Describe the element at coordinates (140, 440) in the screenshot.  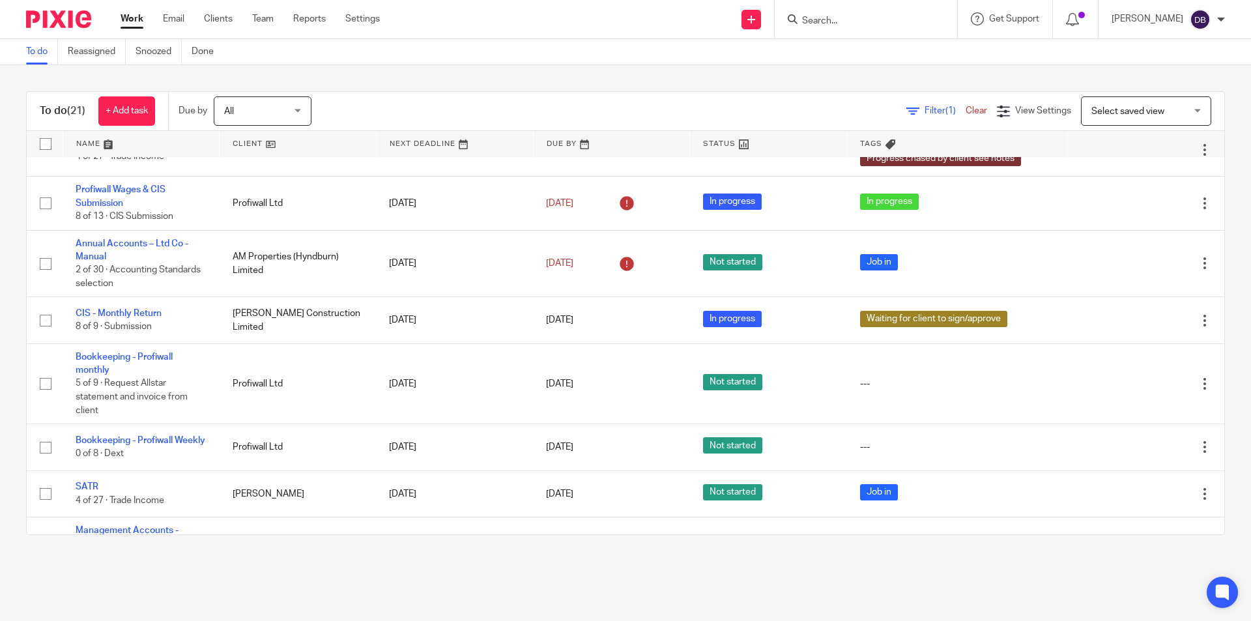
I see `a: Bookkeeping - Profiwall Weekly` at that location.